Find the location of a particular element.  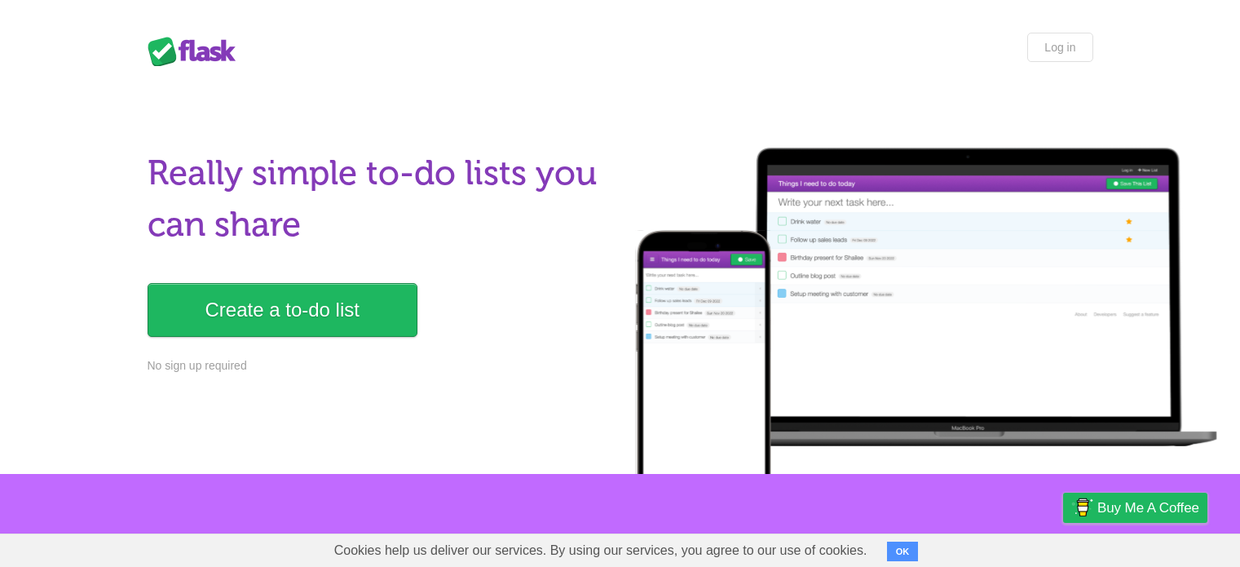

a: Create a to-do list is located at coordinates (282, 310).